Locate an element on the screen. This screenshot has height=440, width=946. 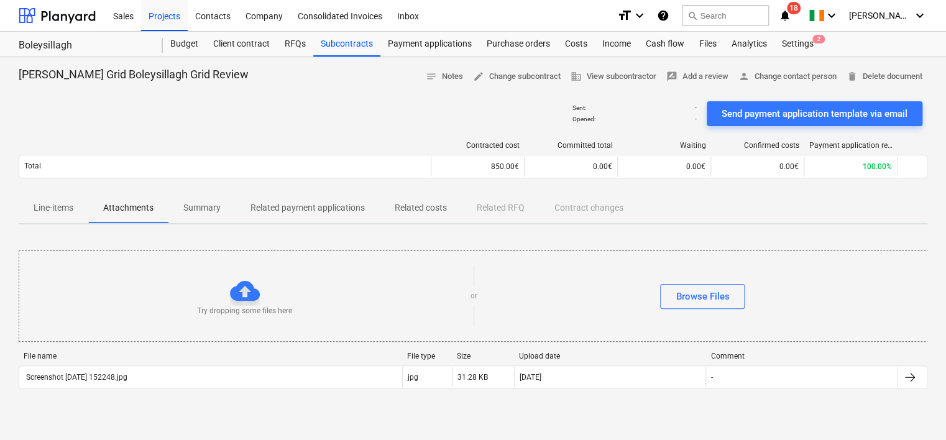
button: Search is located at coordinates (725, 16).